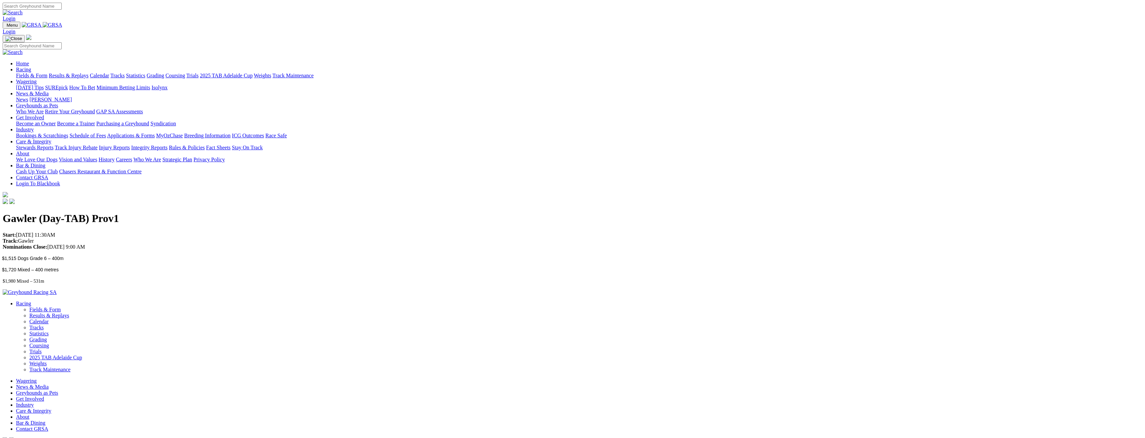  Describe the element at coordinates (131, 135) in the screenshot. I see `a: Applications & Forms` at that location.